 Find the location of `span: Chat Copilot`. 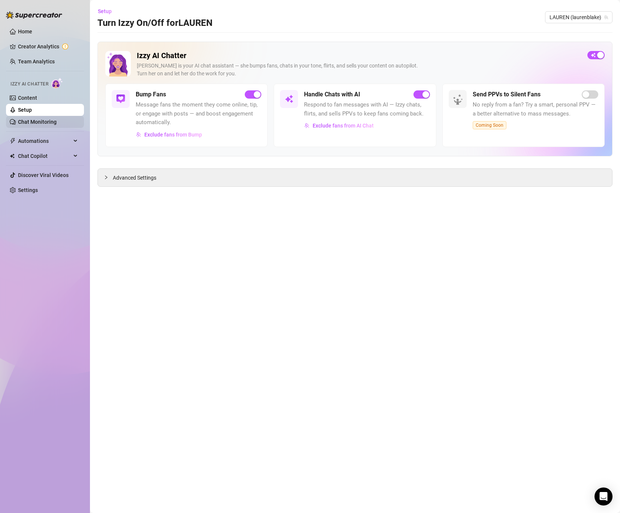

span: Chat Copilot is located at coordinates (45, 156).